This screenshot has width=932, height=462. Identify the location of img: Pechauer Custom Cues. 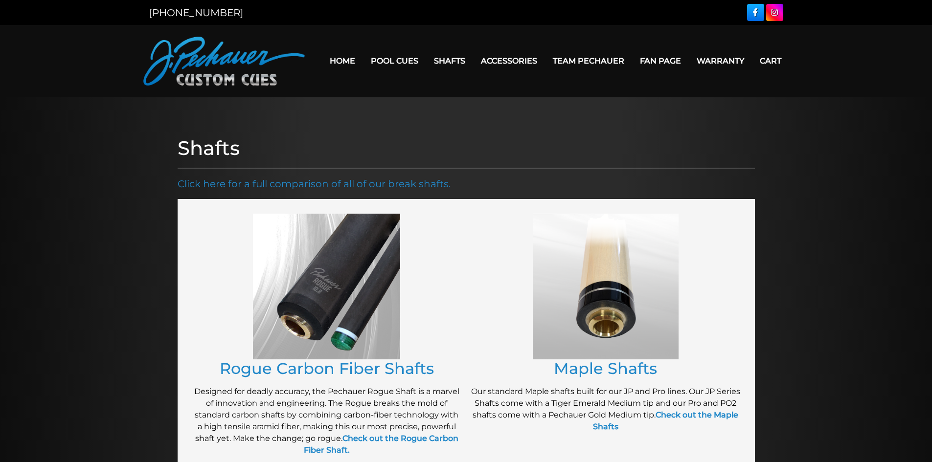
(224, 61).